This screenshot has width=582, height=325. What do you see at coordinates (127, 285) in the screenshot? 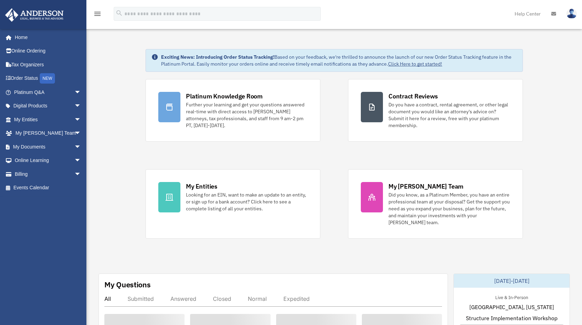
I see `div: My Questions` at bounding box center [127, 285].